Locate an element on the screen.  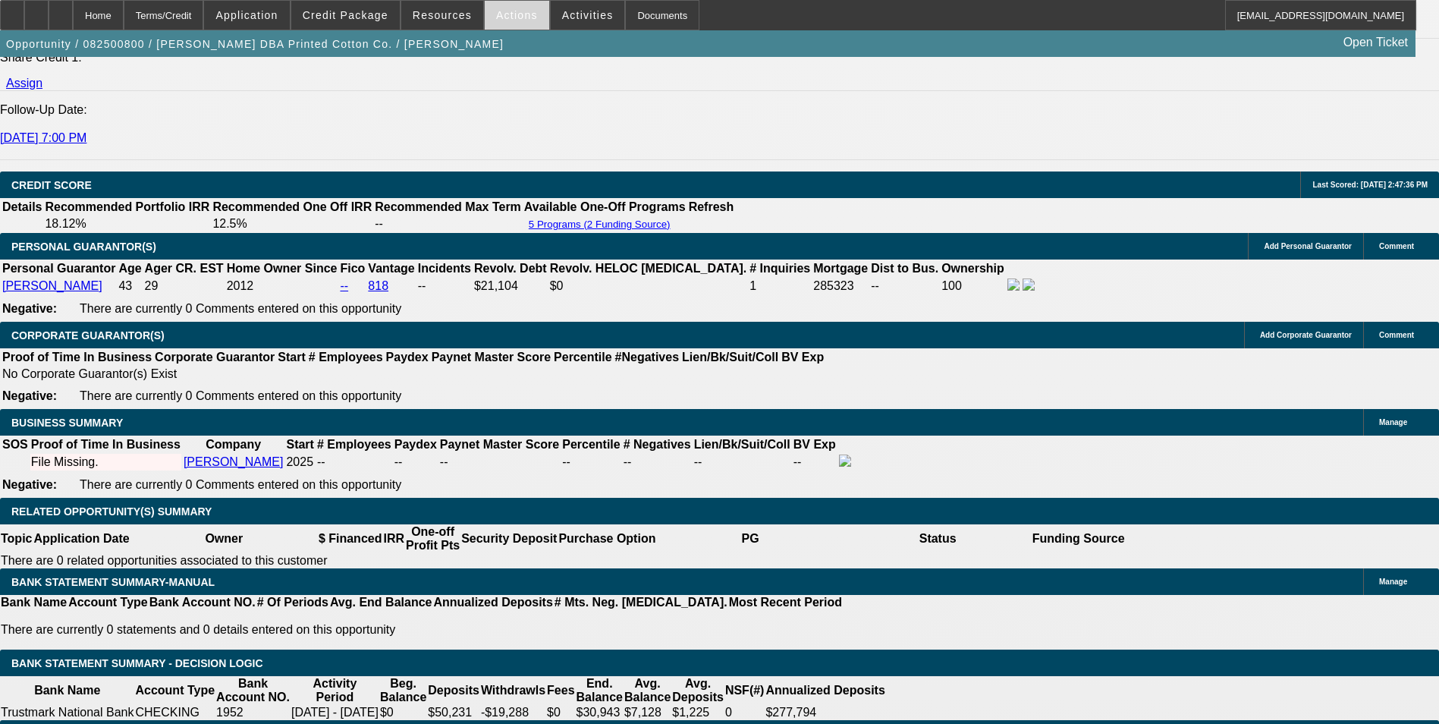
th: Security Deposit is located at coordinates (509, 539).